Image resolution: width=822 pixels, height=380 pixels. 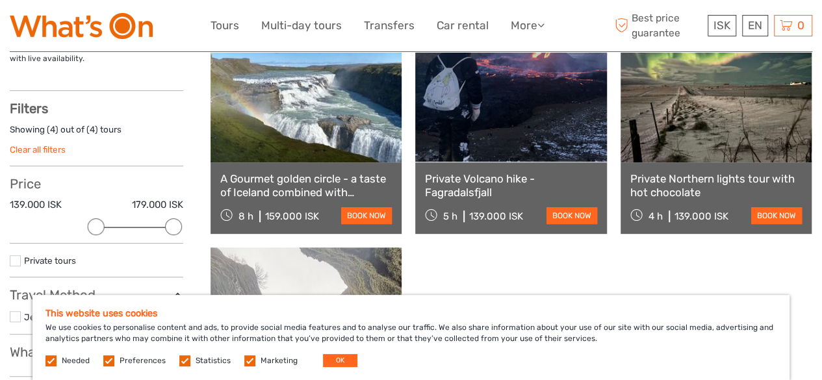 I want to click on label: Needed, so click(x=75, y=361).